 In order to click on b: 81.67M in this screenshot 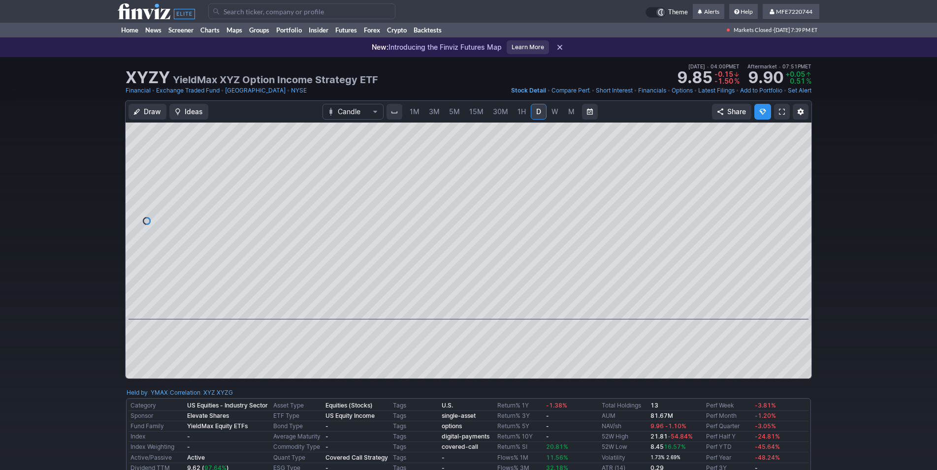, I will do `click(662, 415)`.